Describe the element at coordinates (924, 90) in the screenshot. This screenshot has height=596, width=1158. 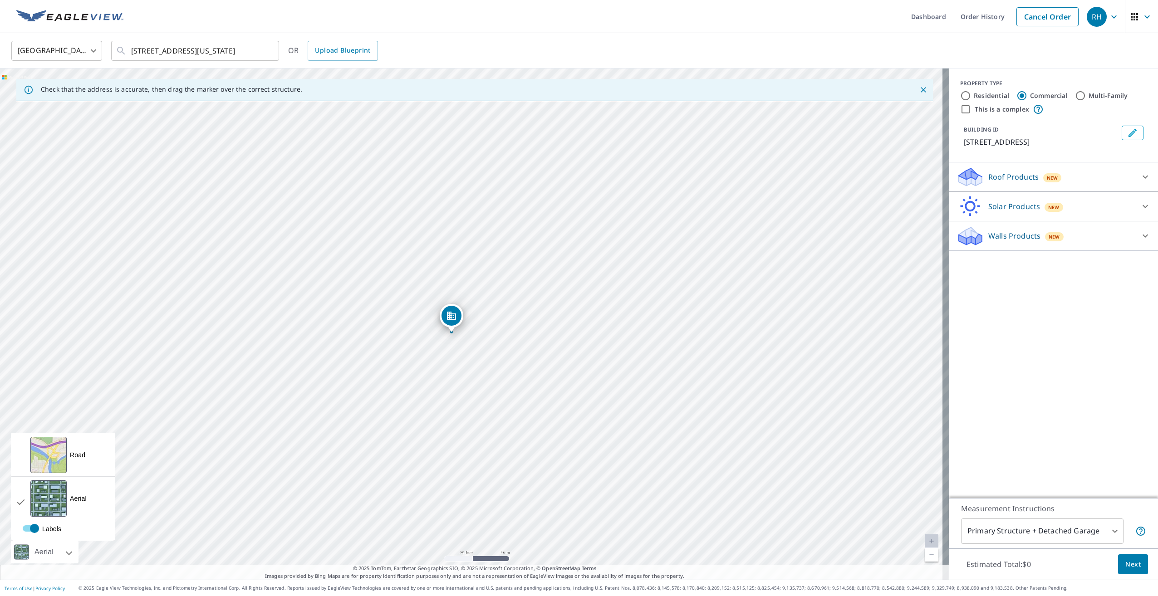
I see `button: Close` at that location.